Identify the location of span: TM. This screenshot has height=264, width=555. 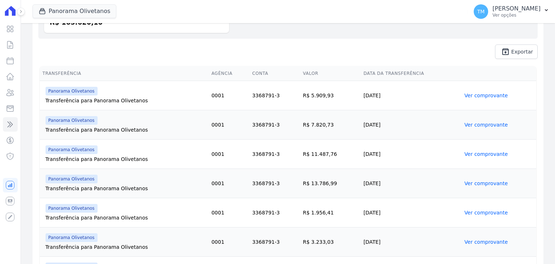
(481, 12).